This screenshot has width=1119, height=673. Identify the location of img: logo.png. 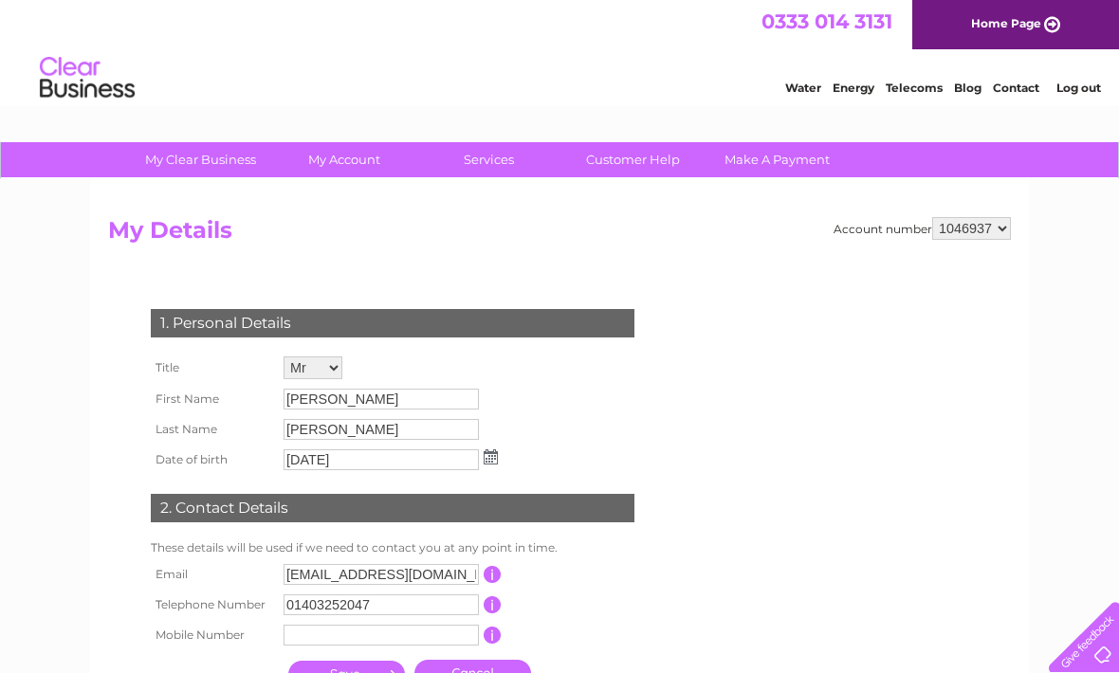
(87, 78).